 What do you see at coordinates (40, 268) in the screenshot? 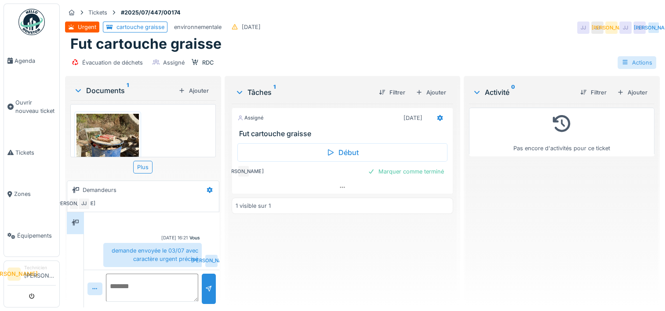
I see `div: Technicien` at bounding box center [40, 268].